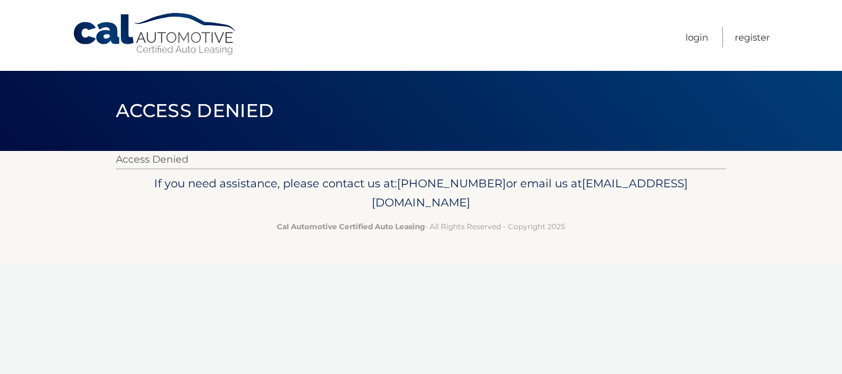 This screenshot has height=374, width=842. I want to click on strong: Cal Automotive Certified Auto Leasing, so click(351, 226).